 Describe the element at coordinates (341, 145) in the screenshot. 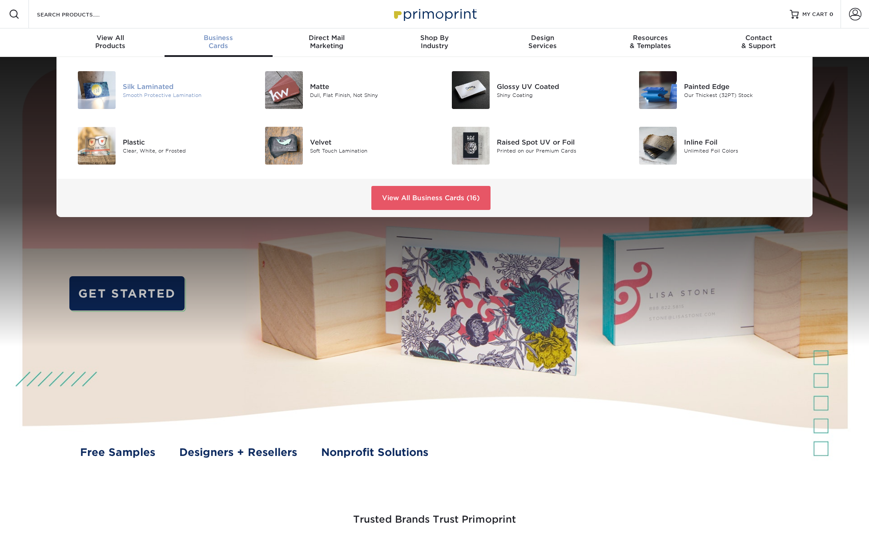

I see `a: Velvet Business Cards Velvet Soft Touch Lamination` at that location.